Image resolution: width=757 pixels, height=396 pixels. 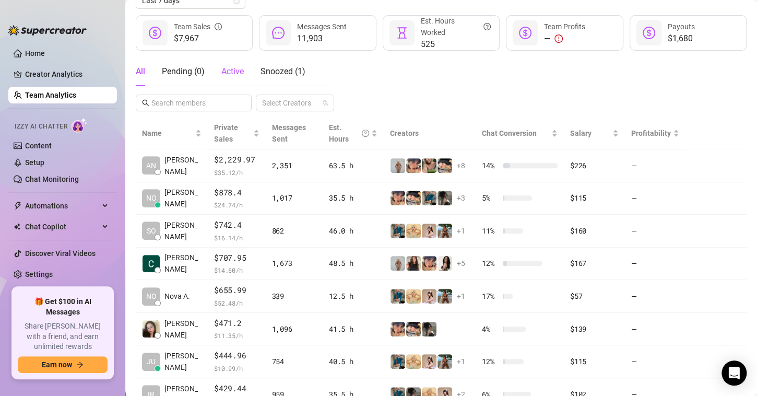 What do you see at coordinates (38, 146) in the screenshot?
I see `a: Content` at bounding box center [38, 146].